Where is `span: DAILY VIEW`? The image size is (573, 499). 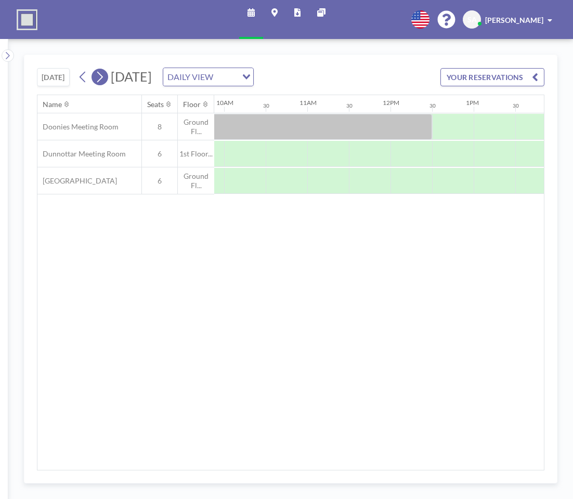
span: DAILY VIEW is located at coordinates (190, 77).